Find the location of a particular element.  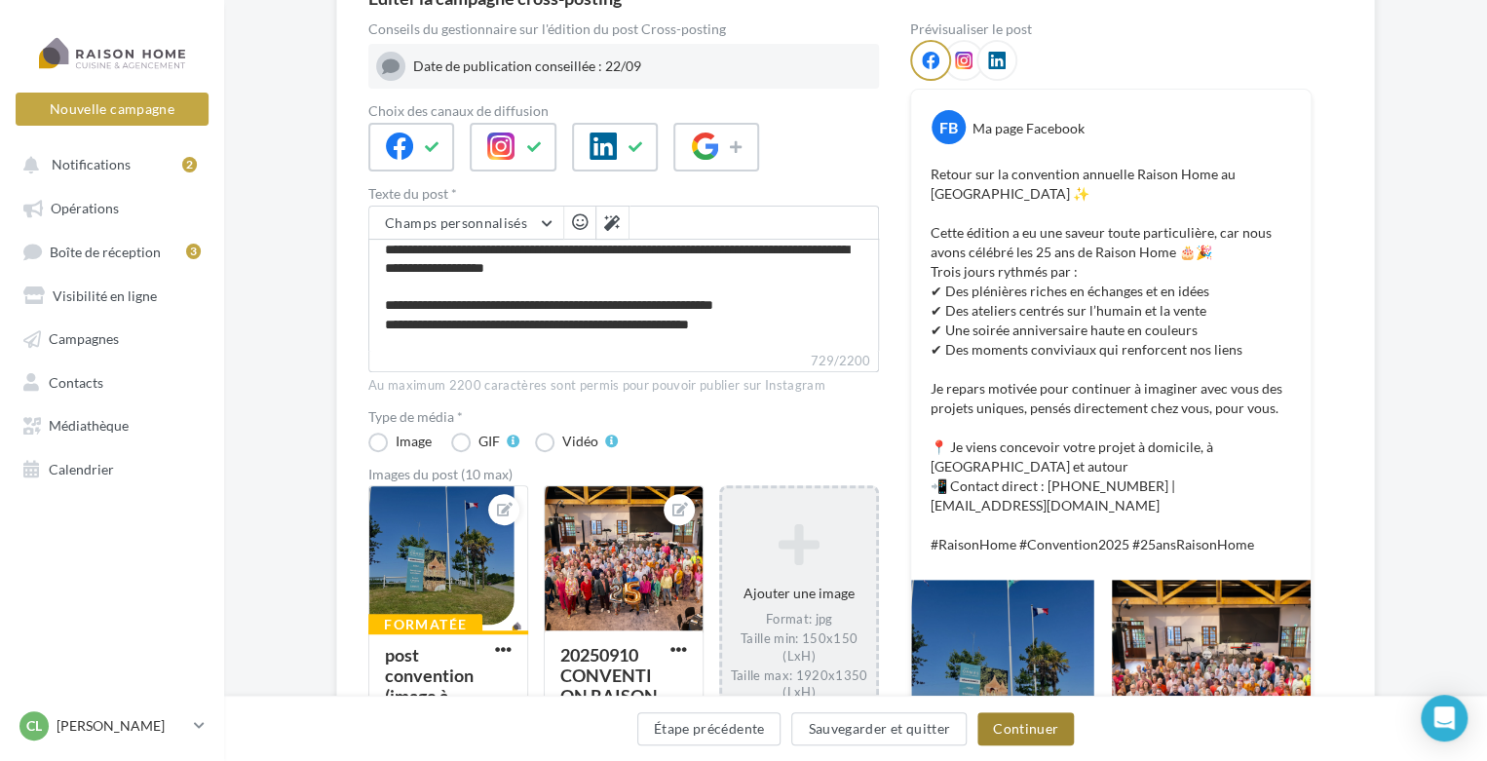

label: 729/2200 is located at coordinates (624, 361).